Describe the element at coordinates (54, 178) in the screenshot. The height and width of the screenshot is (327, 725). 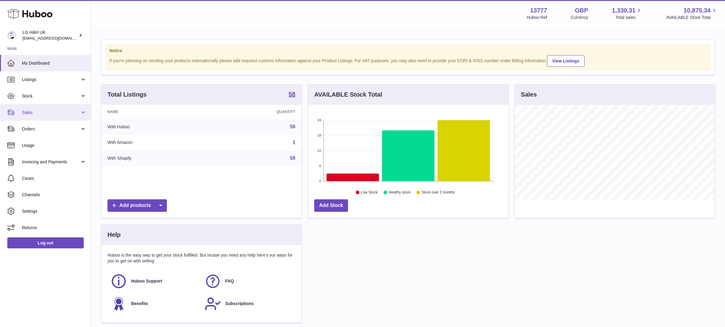
I see `span: Cases` at that location.